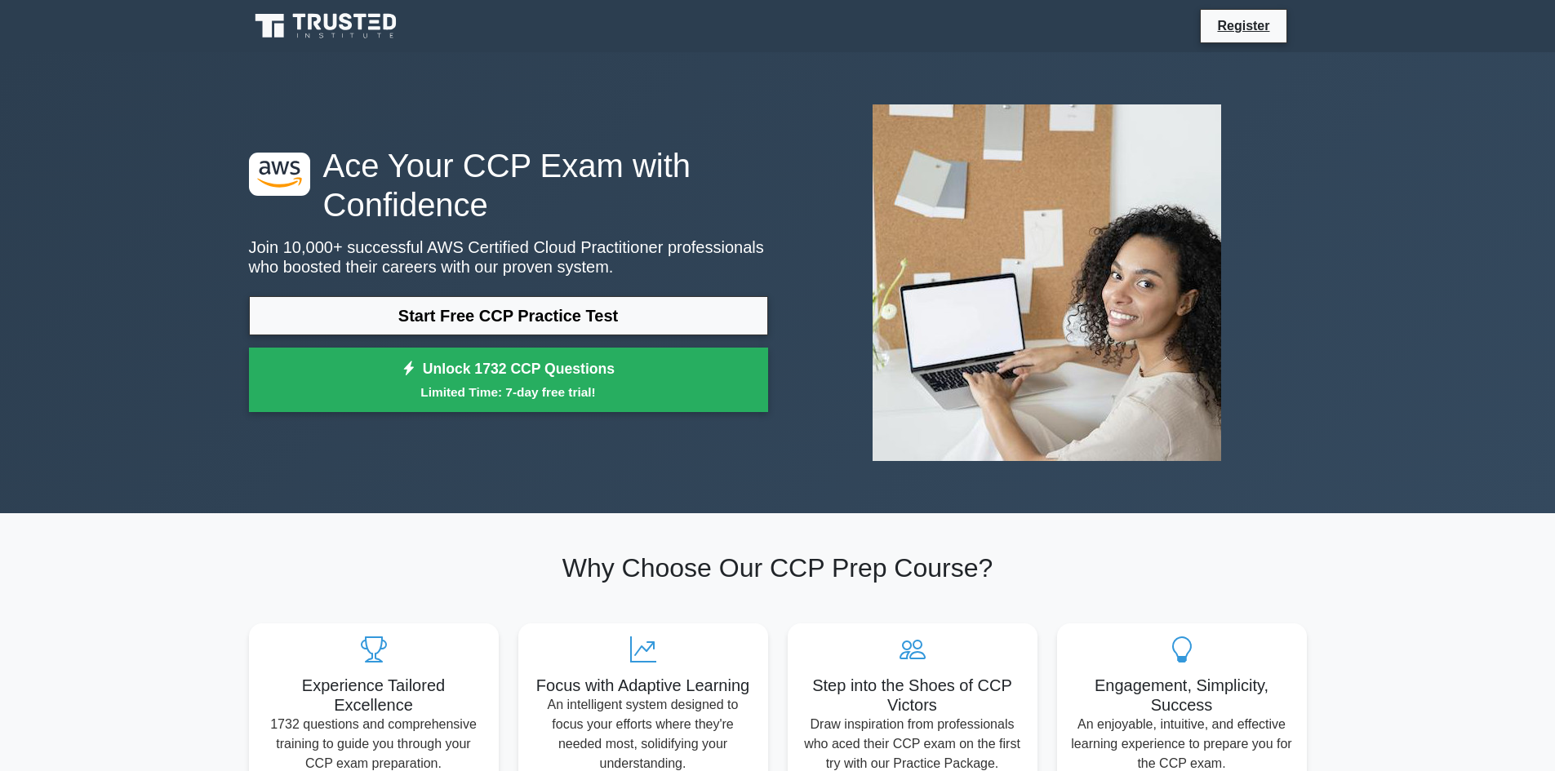 This screenshot has width=1555, height=771. Describe the element at coordinates (778, 568) in the screenshot. I see `h2: Why Choose Our CCP Prep Course?` at that location.